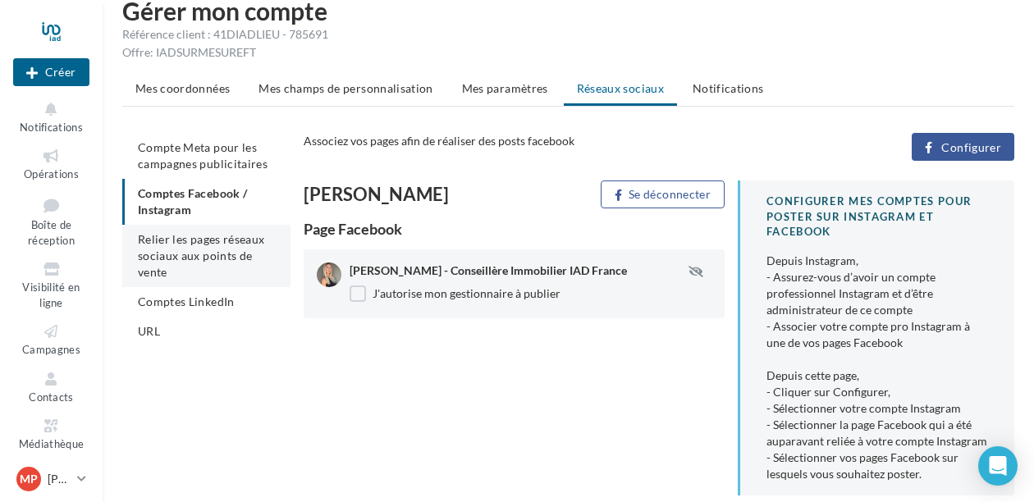 This screenshot has height=502, width=1034. I want to click on span: Campagnes, so click(51, 349).